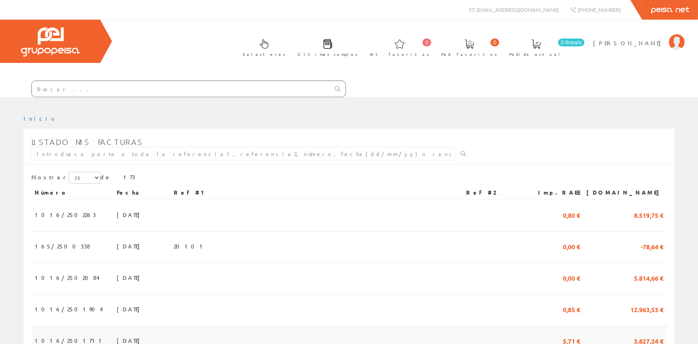  What do you see at coordinates (554, 193) in the screenshot?
I see `th: Imp.RAEE` at bounding box center [554, 193].